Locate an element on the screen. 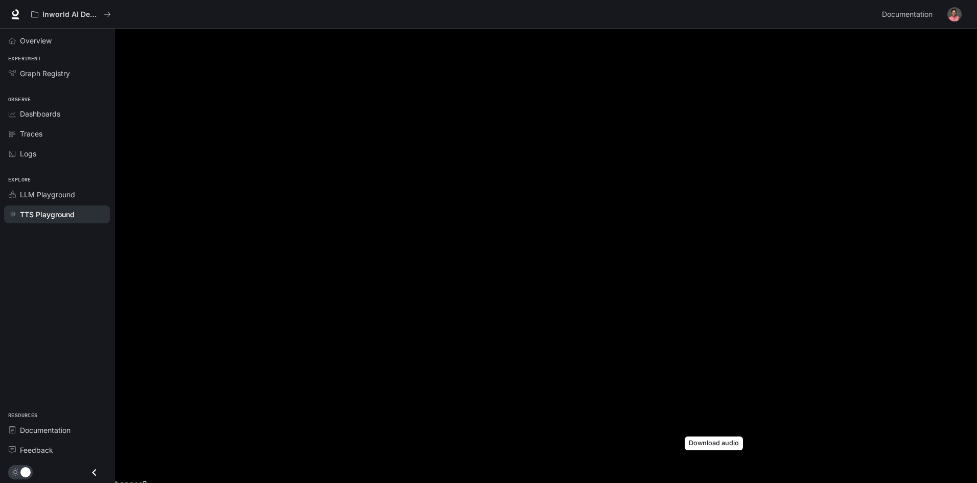 This screenshot has height=483, width=977. button: All workspaces is located at coordinates (71, 14).